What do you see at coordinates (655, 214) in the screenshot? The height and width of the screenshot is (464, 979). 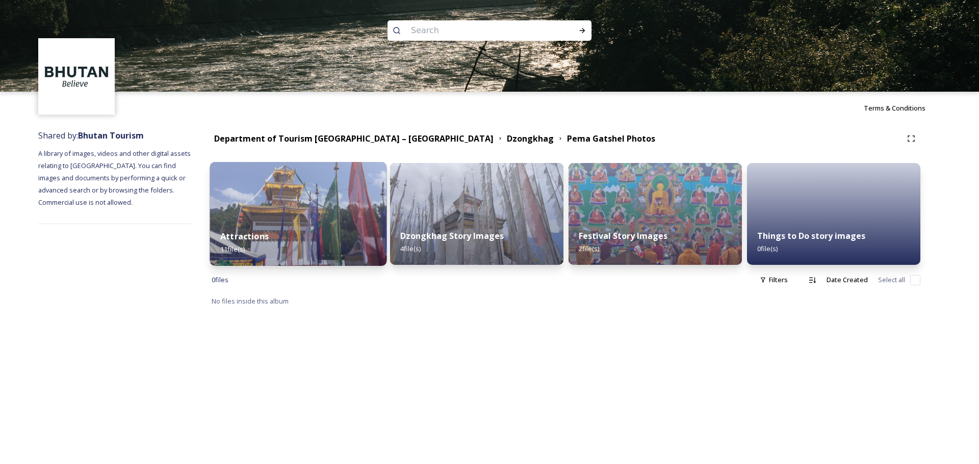 I see `img: pemagathsel.jpg` at bounding box center [655, 214].